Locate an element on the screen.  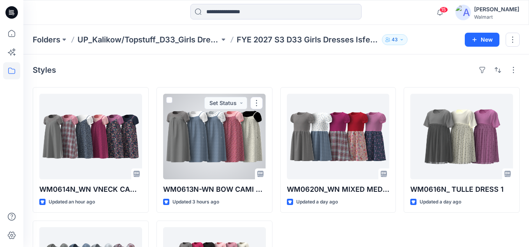
p: Folders is located at coordinates (46, 40).